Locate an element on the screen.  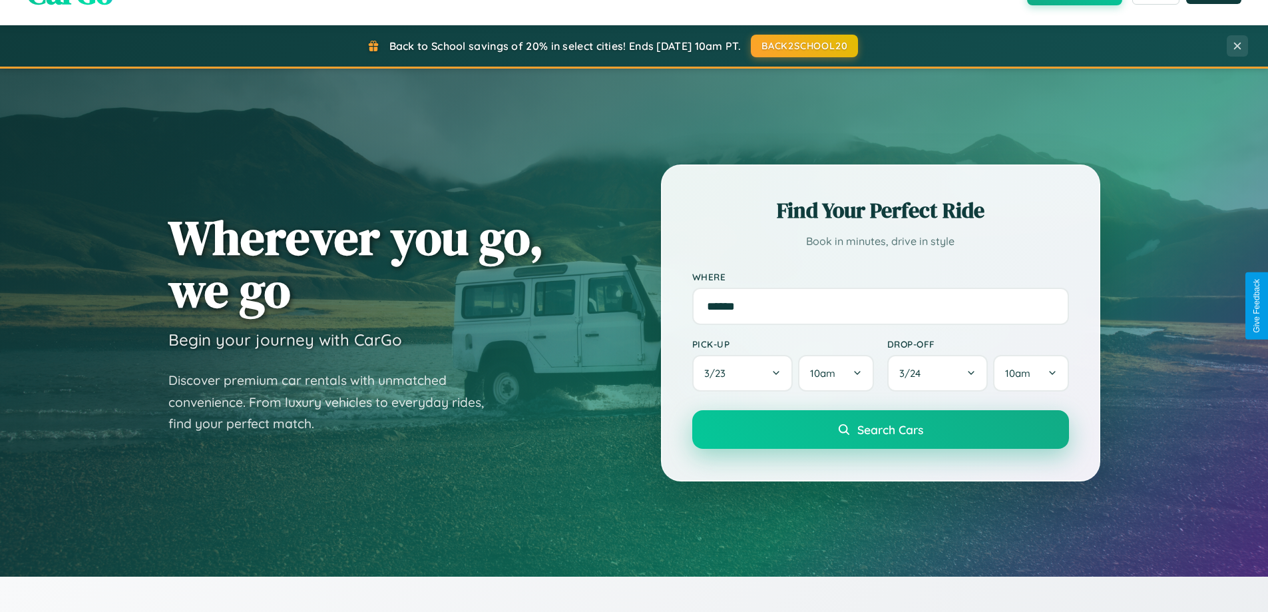
h3: Begin your journey with CarGo is located at coordinates (285, 339).